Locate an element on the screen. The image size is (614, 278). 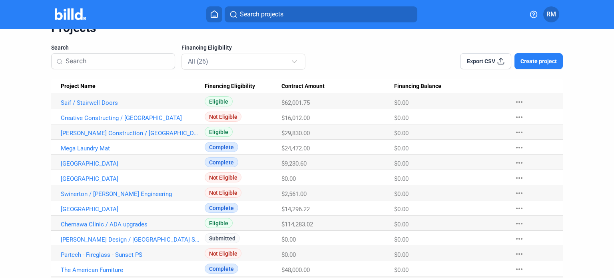
span: $16,012.00 is located at coordinates (295, 118).